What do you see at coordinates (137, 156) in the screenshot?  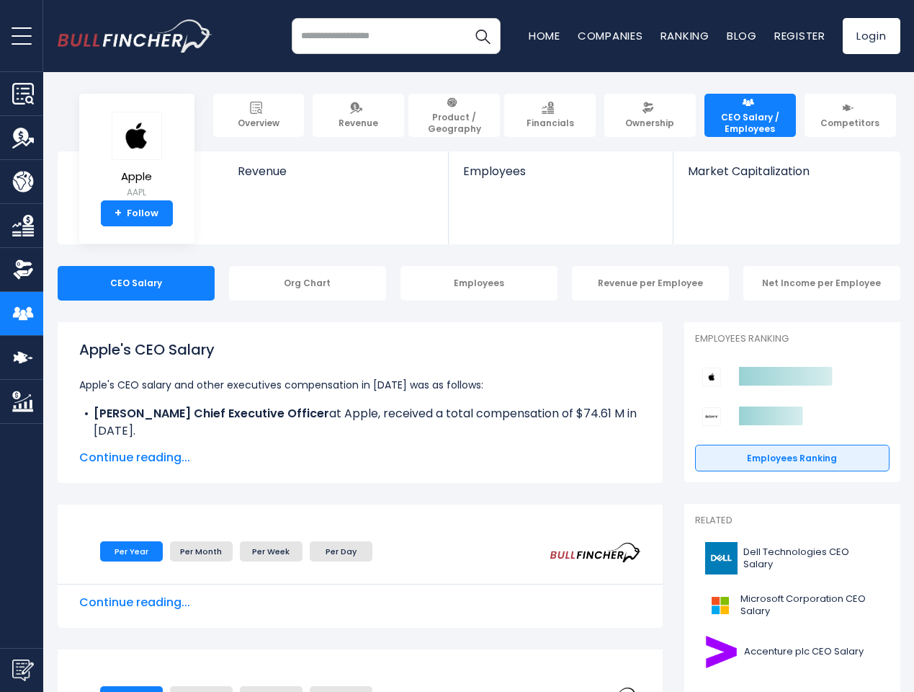 I see `a: Apple AAPL` at bounding box center [137, 156].